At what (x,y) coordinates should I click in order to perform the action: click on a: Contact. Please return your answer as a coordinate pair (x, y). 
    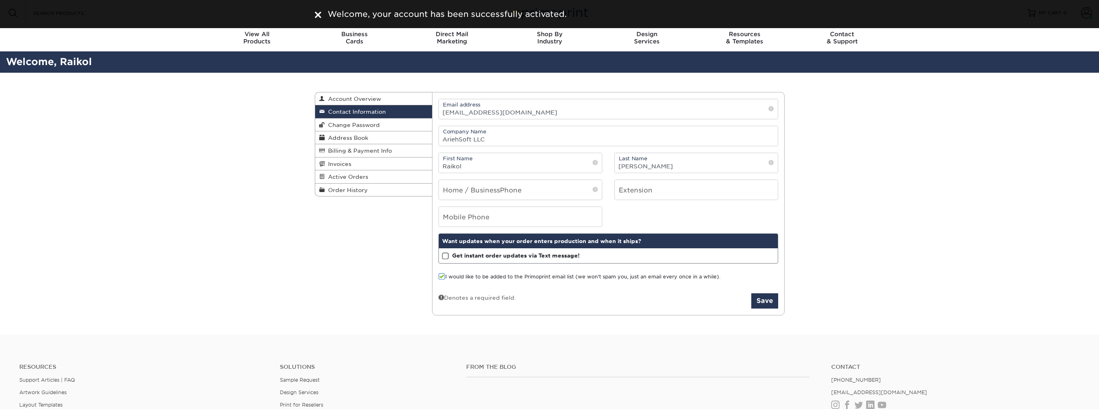
    Looking at the image, I should click on (955, 367).